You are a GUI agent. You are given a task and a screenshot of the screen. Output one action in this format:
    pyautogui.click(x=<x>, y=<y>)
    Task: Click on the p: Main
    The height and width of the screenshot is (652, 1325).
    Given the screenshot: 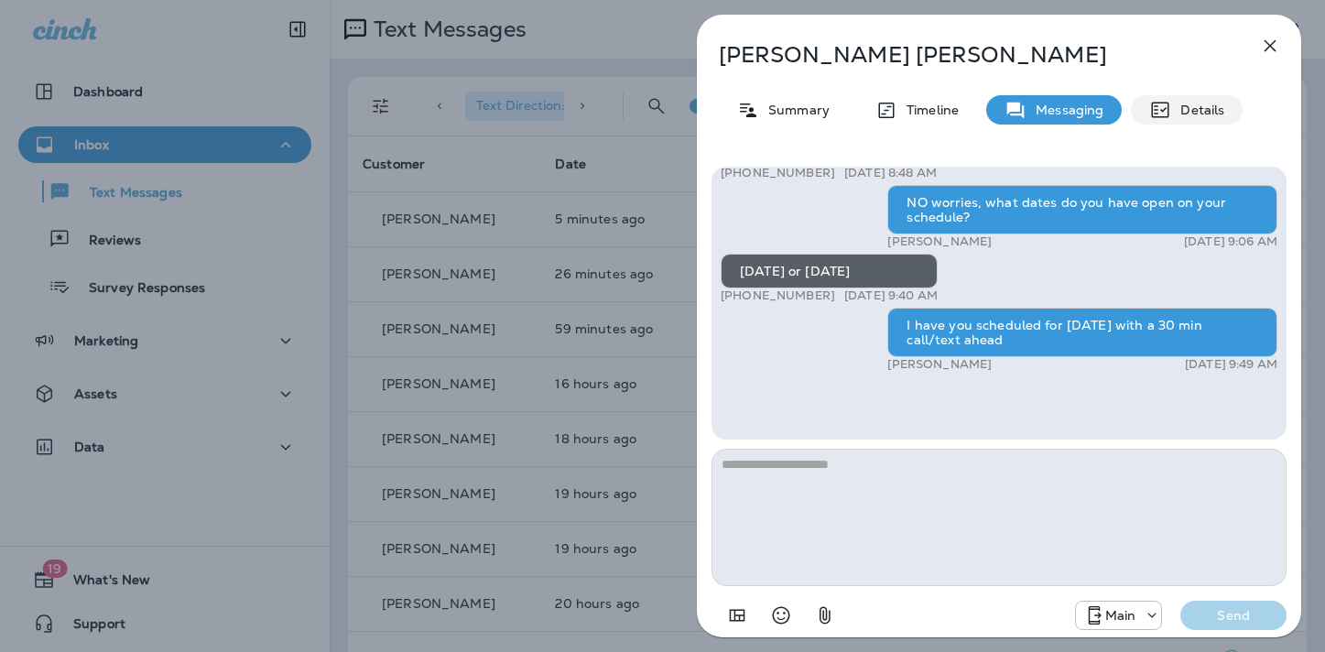 What is the action you would take?
    pyautogui.click(x=1120, y=615)
    